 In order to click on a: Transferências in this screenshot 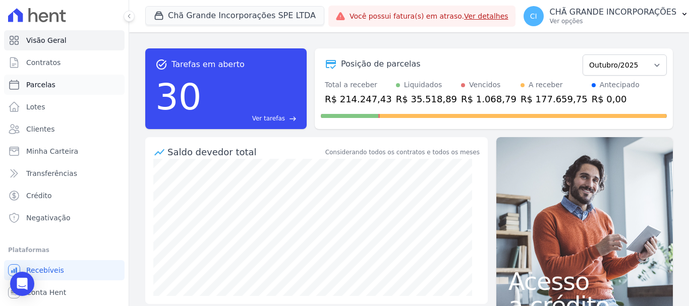, I will do `click(64, 174)`.